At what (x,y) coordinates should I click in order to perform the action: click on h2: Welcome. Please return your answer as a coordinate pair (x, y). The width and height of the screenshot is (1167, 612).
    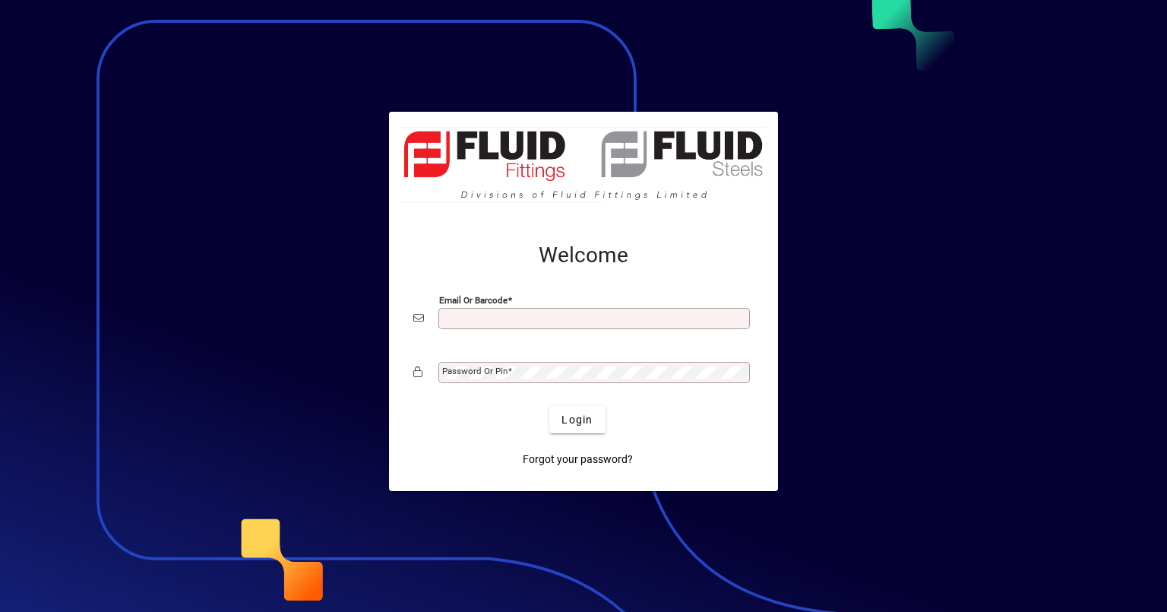
    Looking at the image, I should click on (583, 255).